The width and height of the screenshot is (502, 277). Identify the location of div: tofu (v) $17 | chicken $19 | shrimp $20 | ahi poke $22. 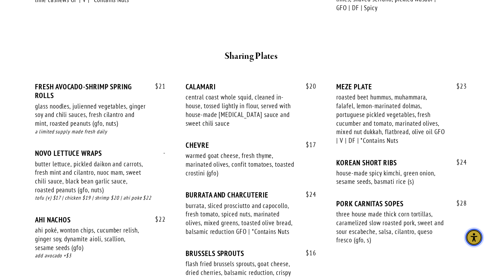
(100, 198).